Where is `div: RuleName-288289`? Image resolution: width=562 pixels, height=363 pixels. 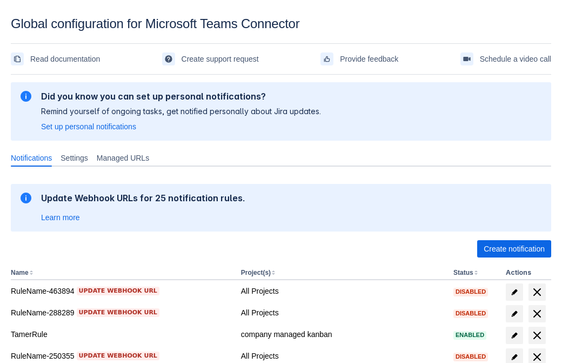 div: RuleName-288289 is located at coordinates (122, 313).